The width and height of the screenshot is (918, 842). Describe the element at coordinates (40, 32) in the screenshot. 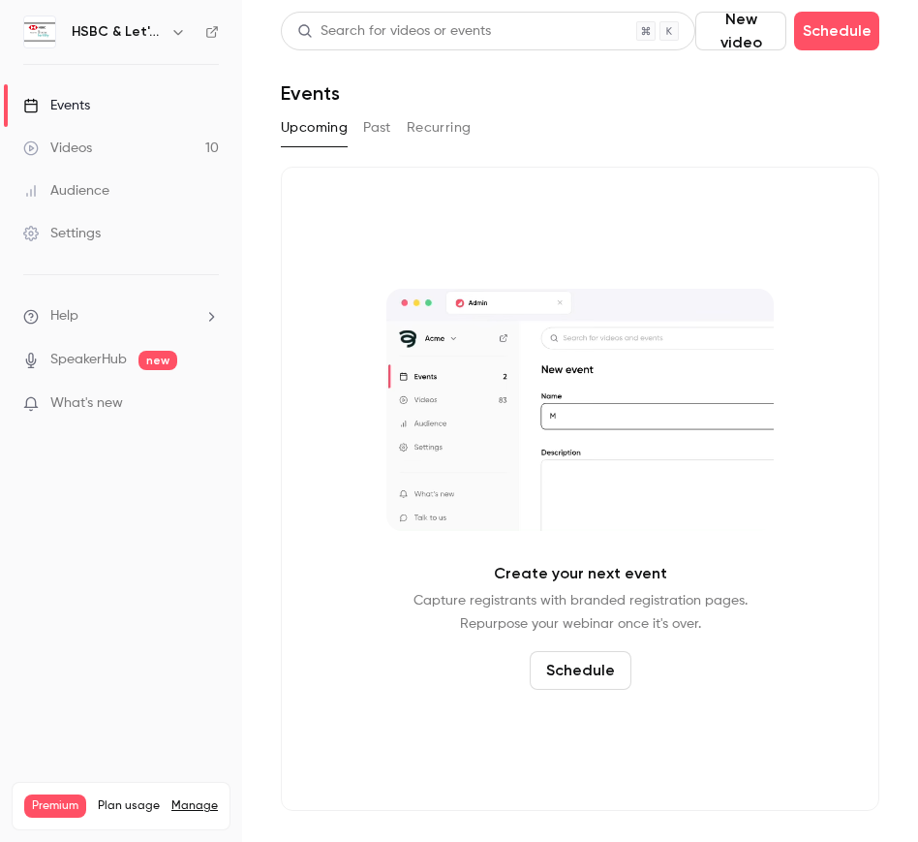

I see `img: HSBC & Let's All Talk Fertility` at that location.